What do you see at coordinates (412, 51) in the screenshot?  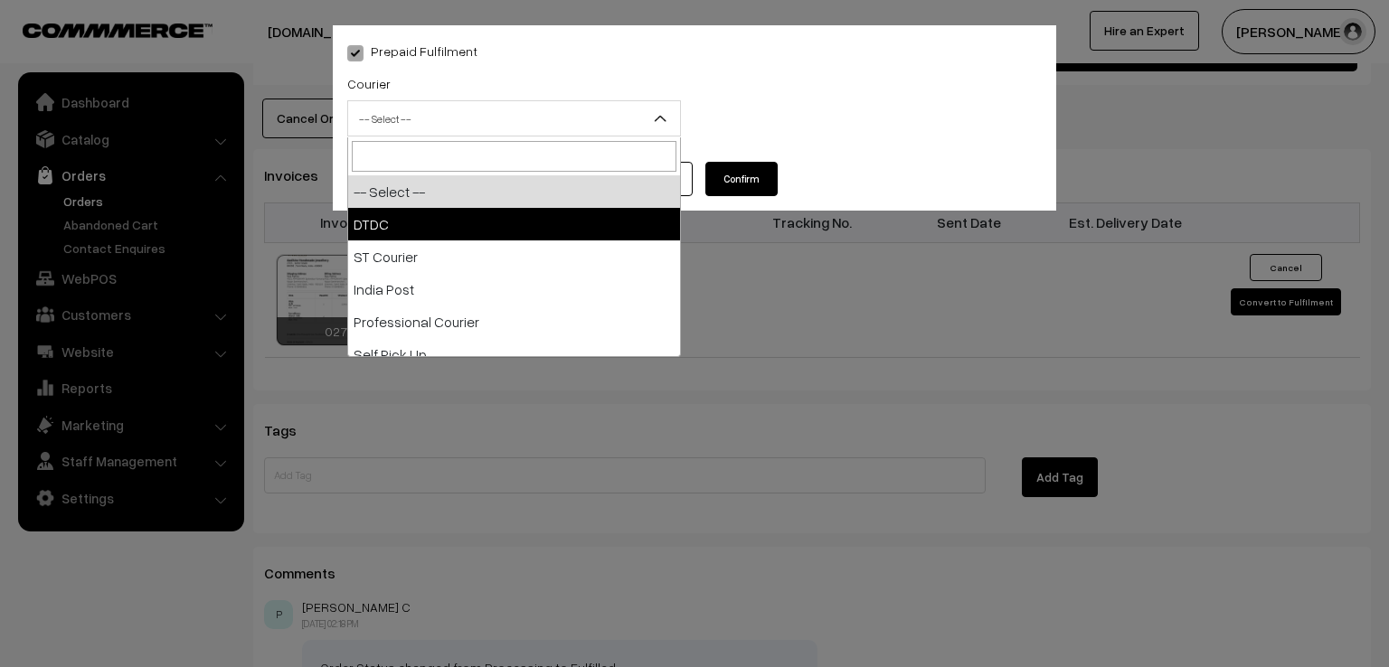 I see `label: Prepaid Fulfilment` at bounding box center [412, 51].